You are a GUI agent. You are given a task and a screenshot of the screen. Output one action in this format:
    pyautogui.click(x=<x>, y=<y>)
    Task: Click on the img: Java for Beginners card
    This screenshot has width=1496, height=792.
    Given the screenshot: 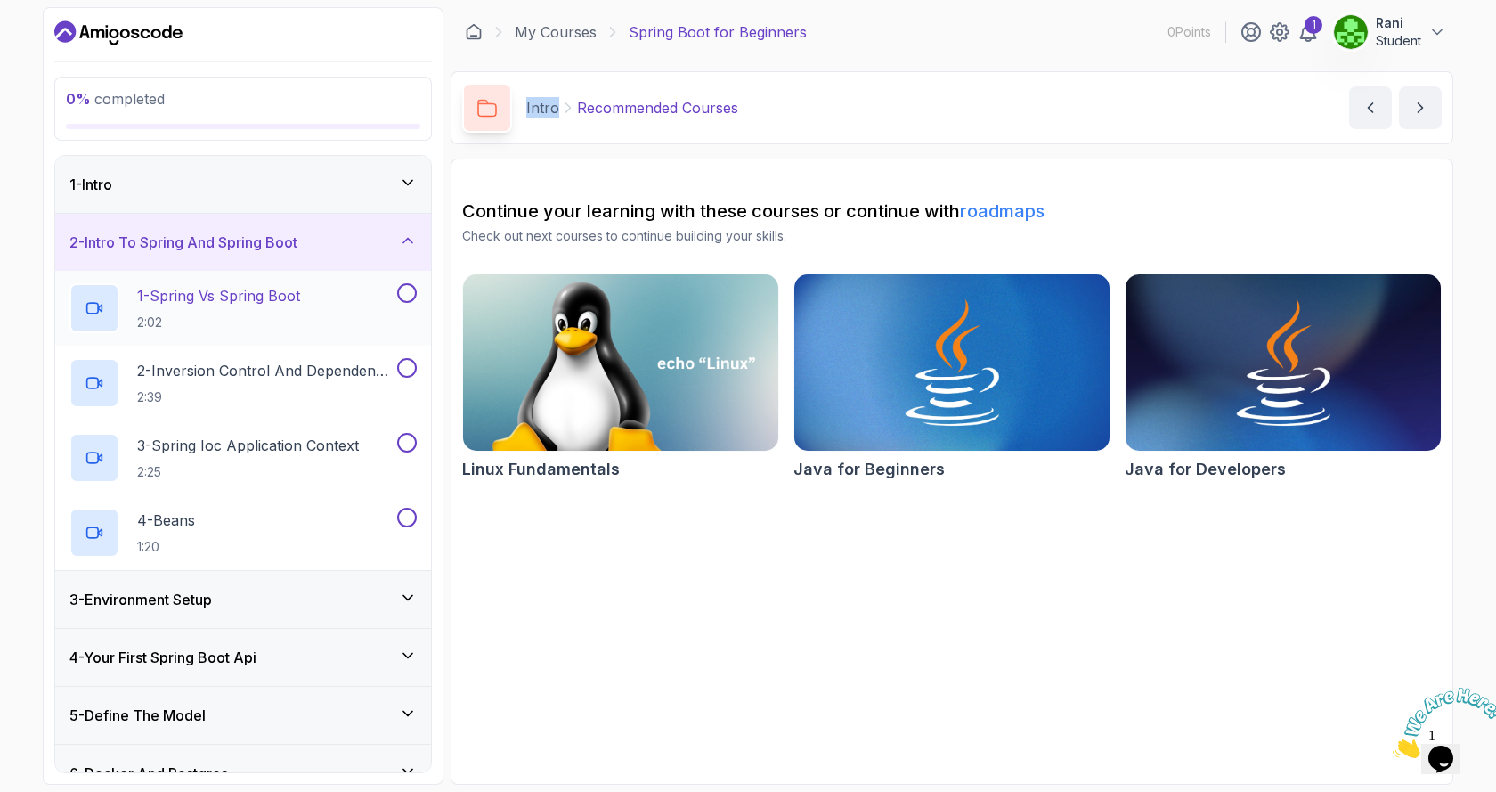 What is the action you would take?
    pyautogui.click(x=952, y=362)
    